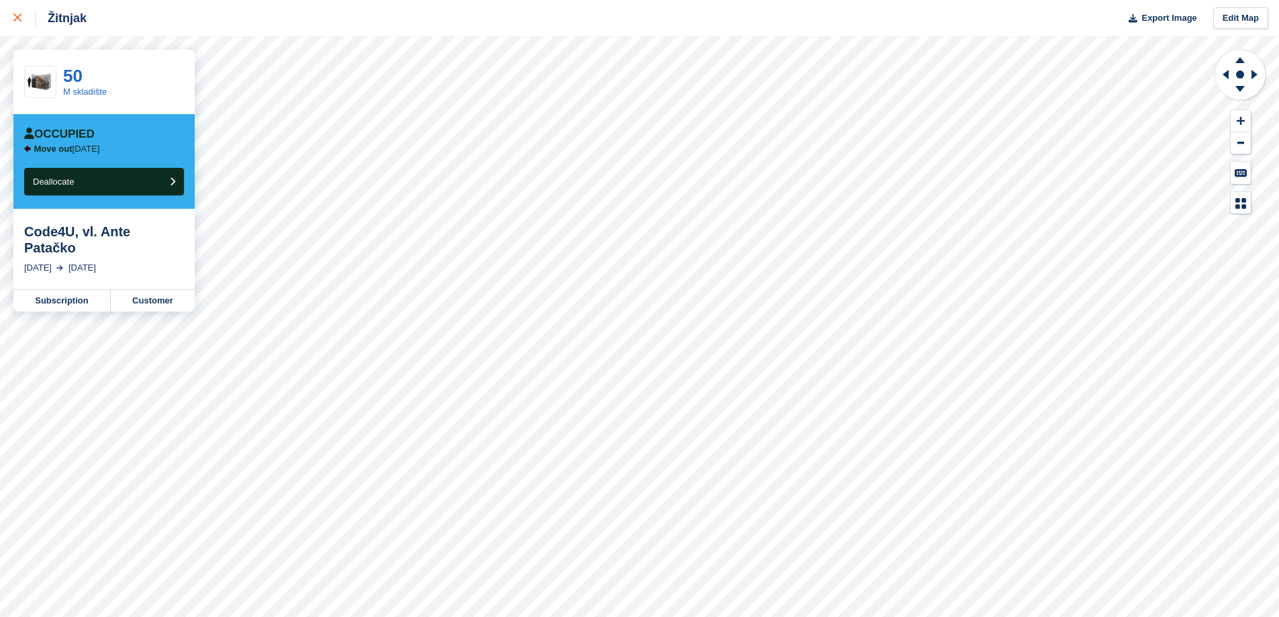  What do you see at coordinates (1240, 143) in the screenshot?
I see `button: Zoom Out` at bounding box center [1240, 143].